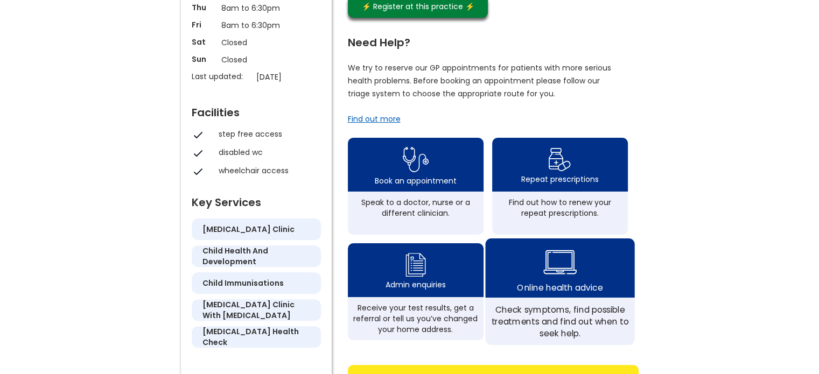  What do you see at coordinates (416, 181) in the screenshot?
I see `div: Book an appointment` at bounding box center [416, 181].